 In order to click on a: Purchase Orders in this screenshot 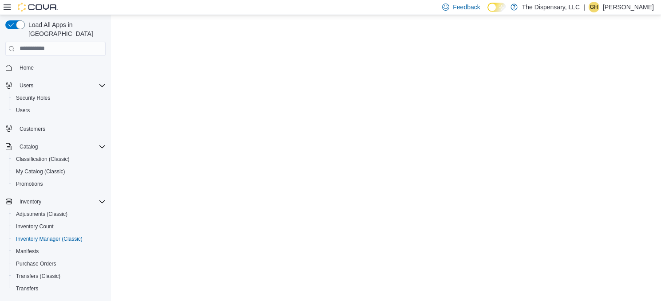, I will do `click(36, 264)`.